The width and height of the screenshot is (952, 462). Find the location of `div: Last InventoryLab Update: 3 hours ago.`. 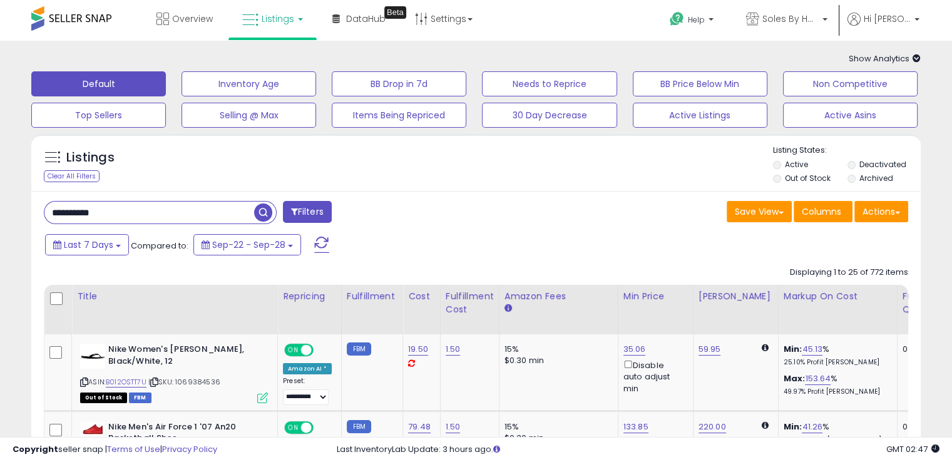

div: Last InventoryLab Update: 3 hours ago. is located at coordinates (638, 449).